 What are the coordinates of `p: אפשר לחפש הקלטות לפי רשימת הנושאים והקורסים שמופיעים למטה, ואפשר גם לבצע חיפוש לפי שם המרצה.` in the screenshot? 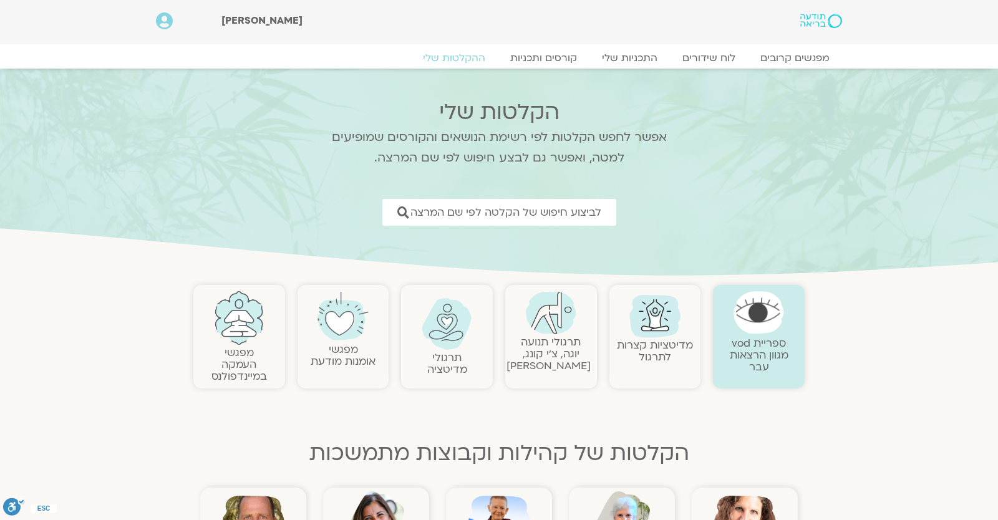 It's located at (499, 148).